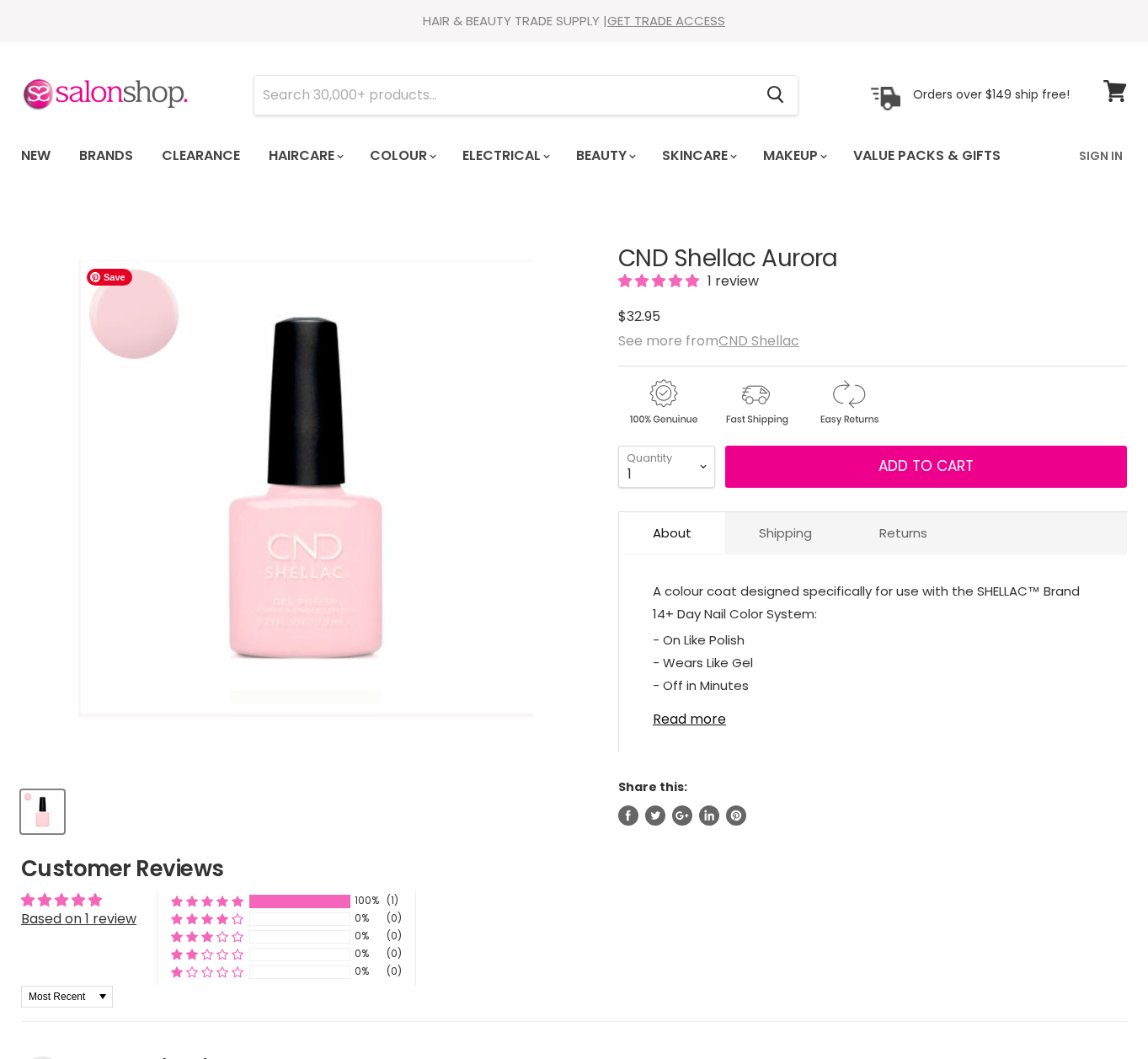 The height and width of the screenshot is (1059, 1148). Describe the element at coordinates (106, 156) in the screenshot. I see `a: Brands` at that location.